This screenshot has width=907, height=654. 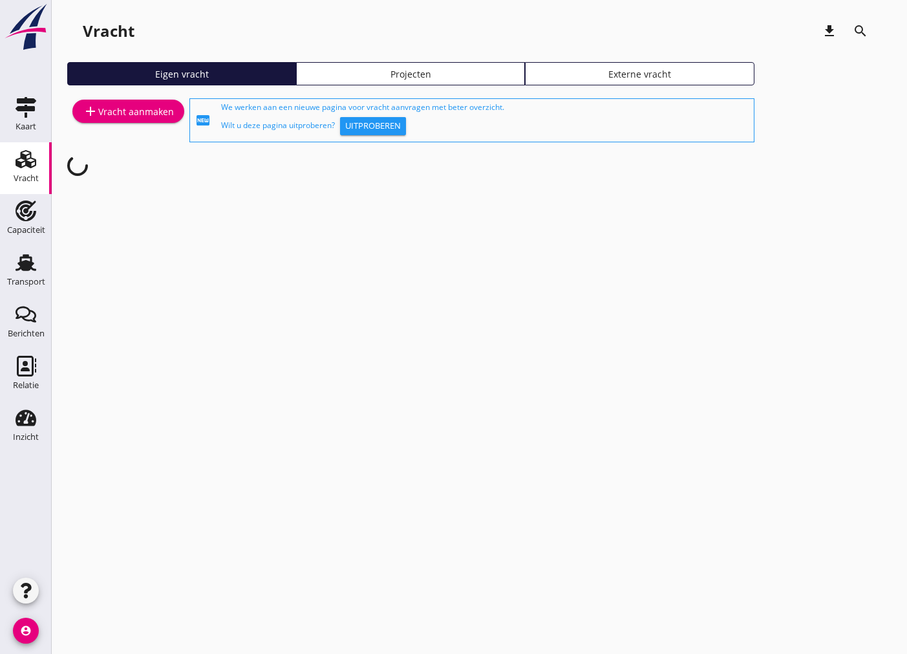 What do you see at coordinates (203, 120) in the screenshot?
I see `i: fiber_new` at bounding box center [203, 120].